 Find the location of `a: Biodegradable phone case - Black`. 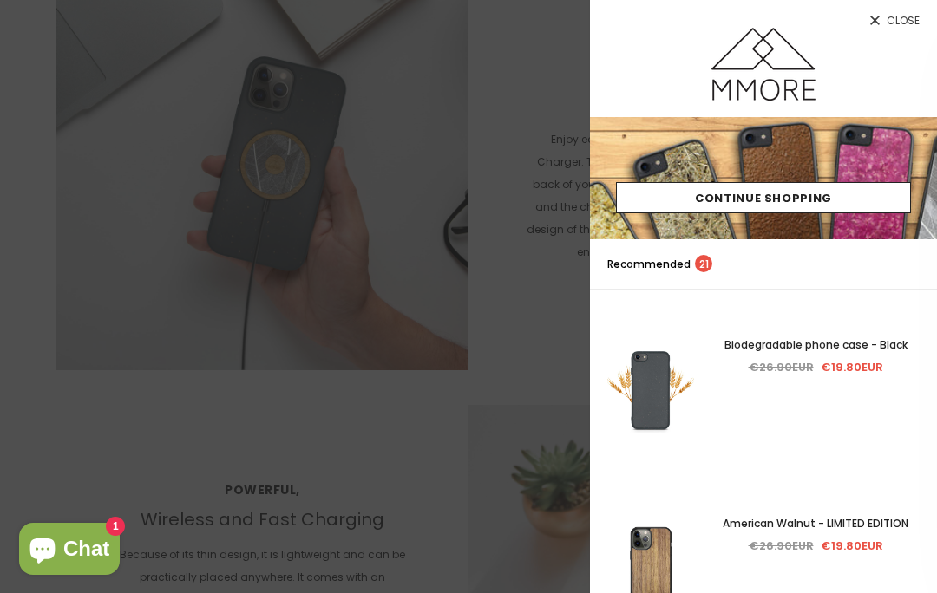

a: Biodegradable phone case - Black is located at coordinates (816, 345).